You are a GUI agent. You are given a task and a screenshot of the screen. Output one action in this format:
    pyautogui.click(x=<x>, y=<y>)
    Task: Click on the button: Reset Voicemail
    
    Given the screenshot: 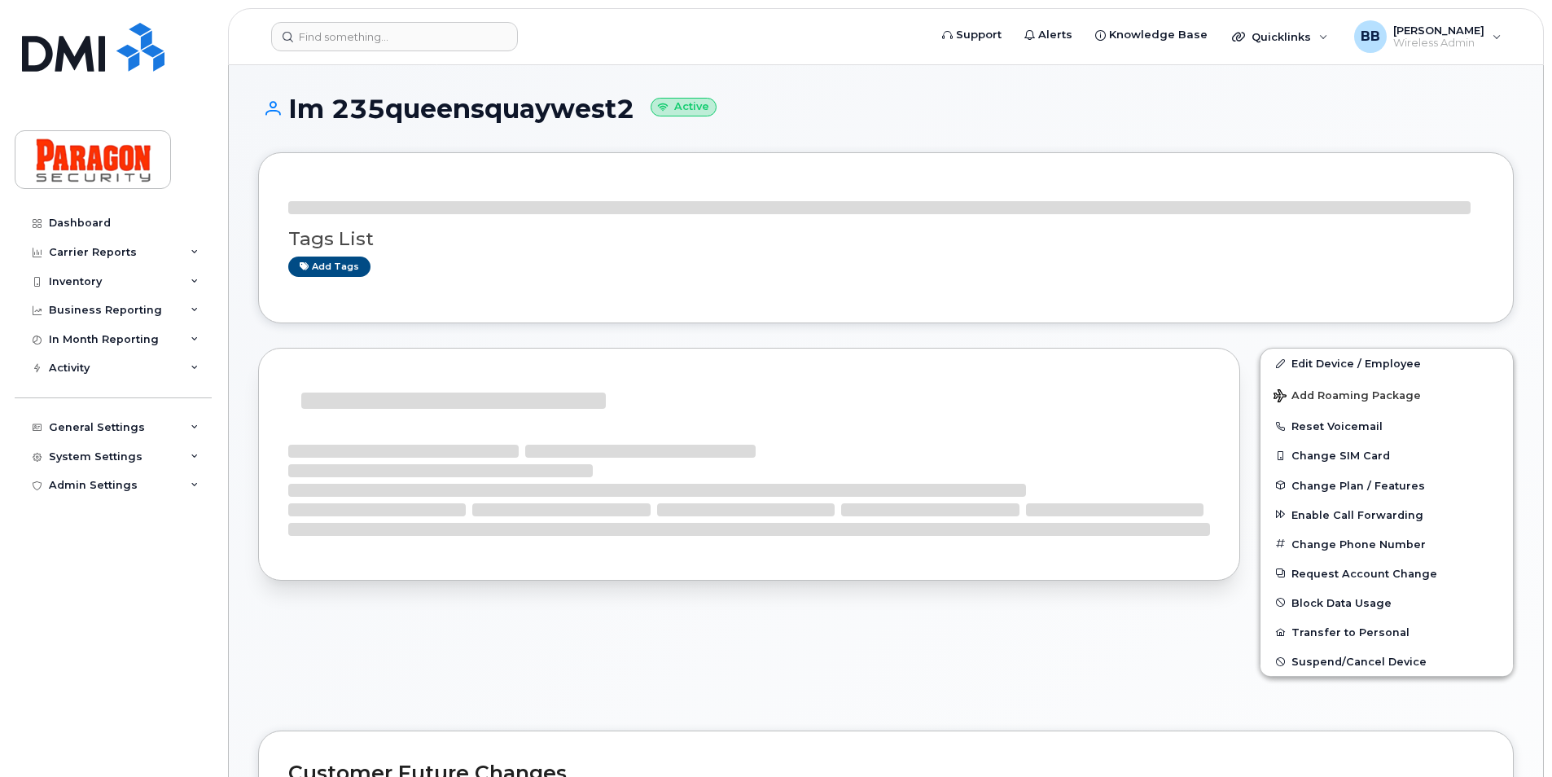 What is the action you would take?
    pyautogui.click(x=1387, y=426)
    